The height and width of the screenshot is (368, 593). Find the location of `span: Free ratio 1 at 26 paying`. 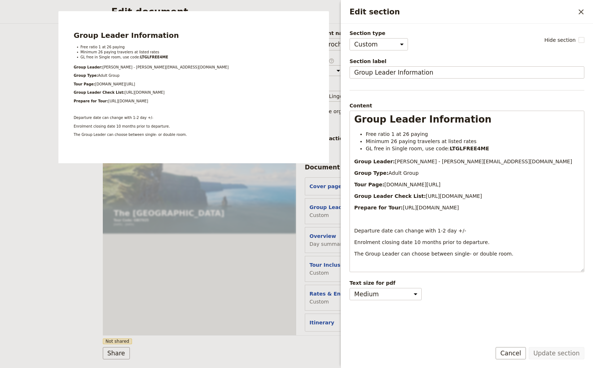

span: Free ratio 1 at 26 paying is located at coordinates (397, 134).